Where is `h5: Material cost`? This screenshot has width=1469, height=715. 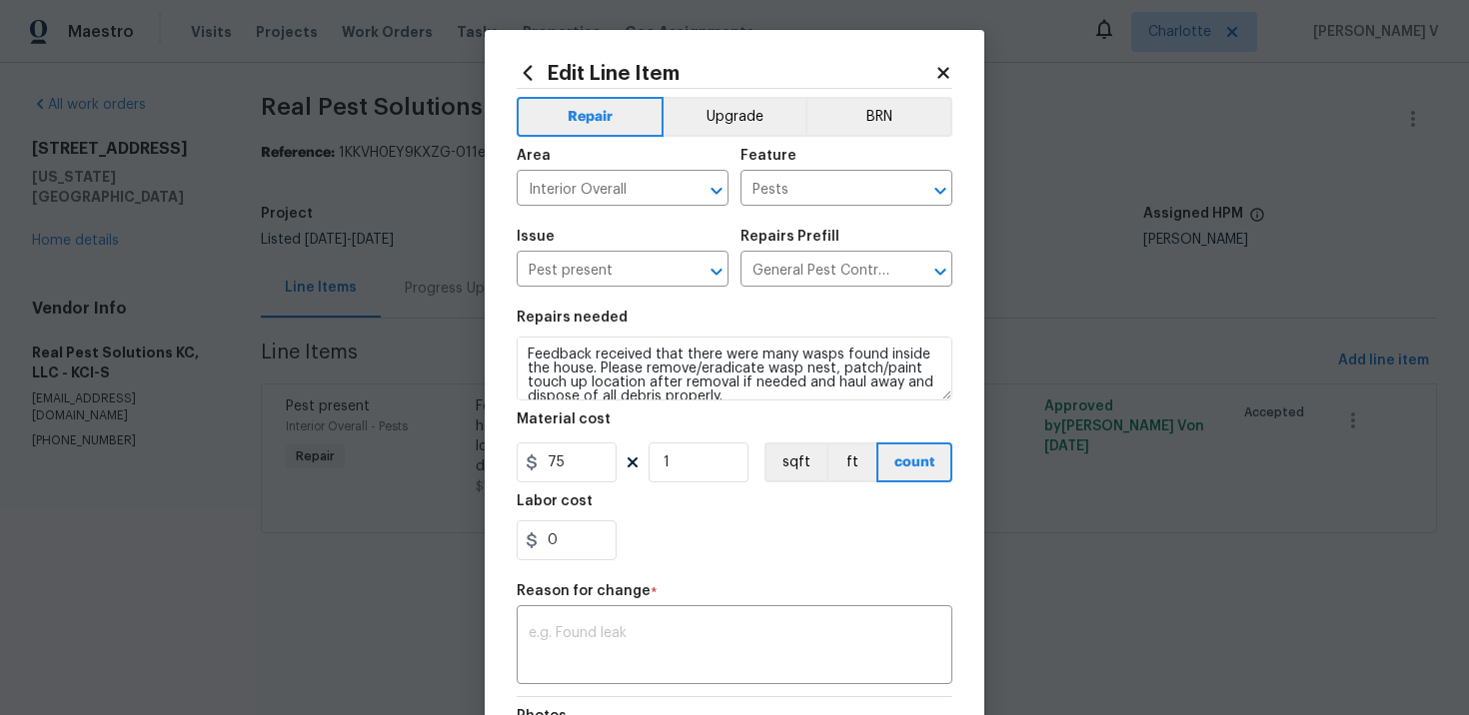 h5: Material cost is located at coordinates (563, 420).